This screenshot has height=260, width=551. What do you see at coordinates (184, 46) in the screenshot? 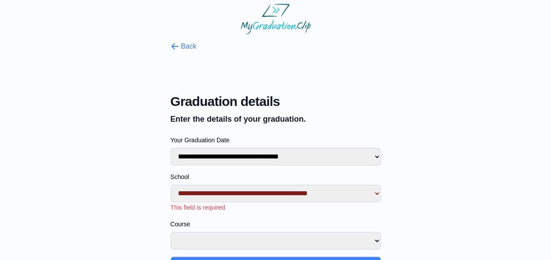
I see `button: Back` at bounding box center [184, 46].